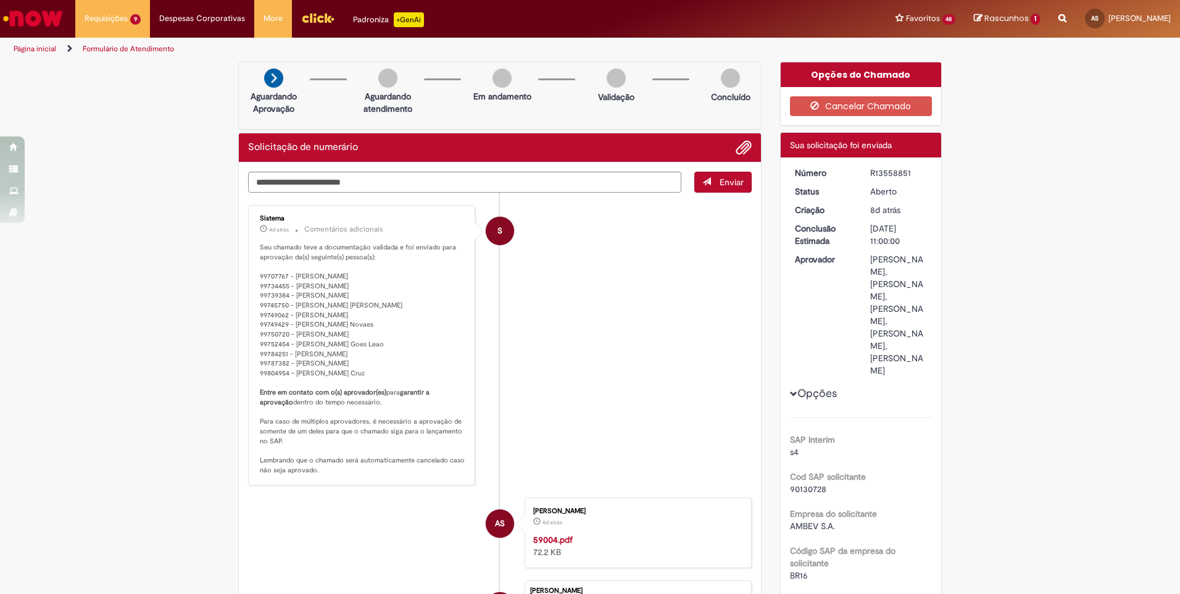 The height and width of the screenshot is (594, 1180). Describe the element at coordinates (1035, 19) in the screenshot. I see `span: 1` at that location.